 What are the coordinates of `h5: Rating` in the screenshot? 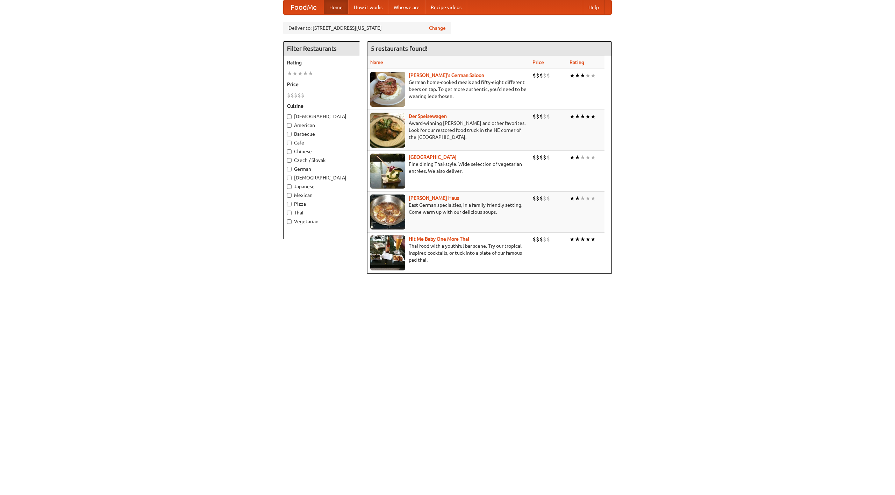 It's located at (322, 63).